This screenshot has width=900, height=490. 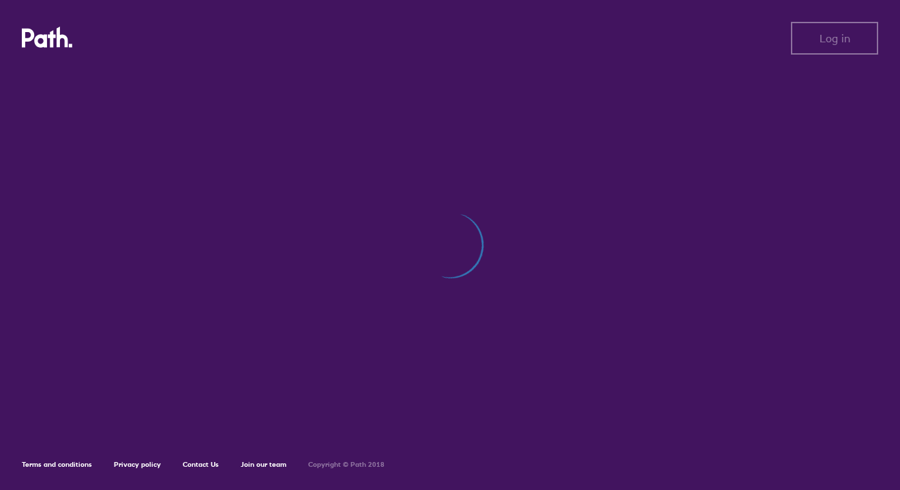 I want to click on a: Contact Us, so click(x=200, y=464).